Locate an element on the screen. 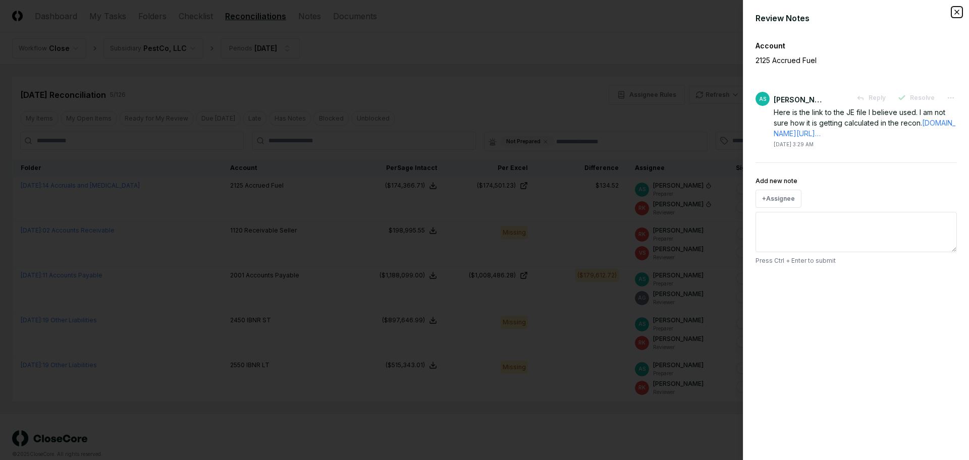 This screenshot has height=460, width=969. p: Press Ctrl + Enter to submit is located at coordinates (856, 261).